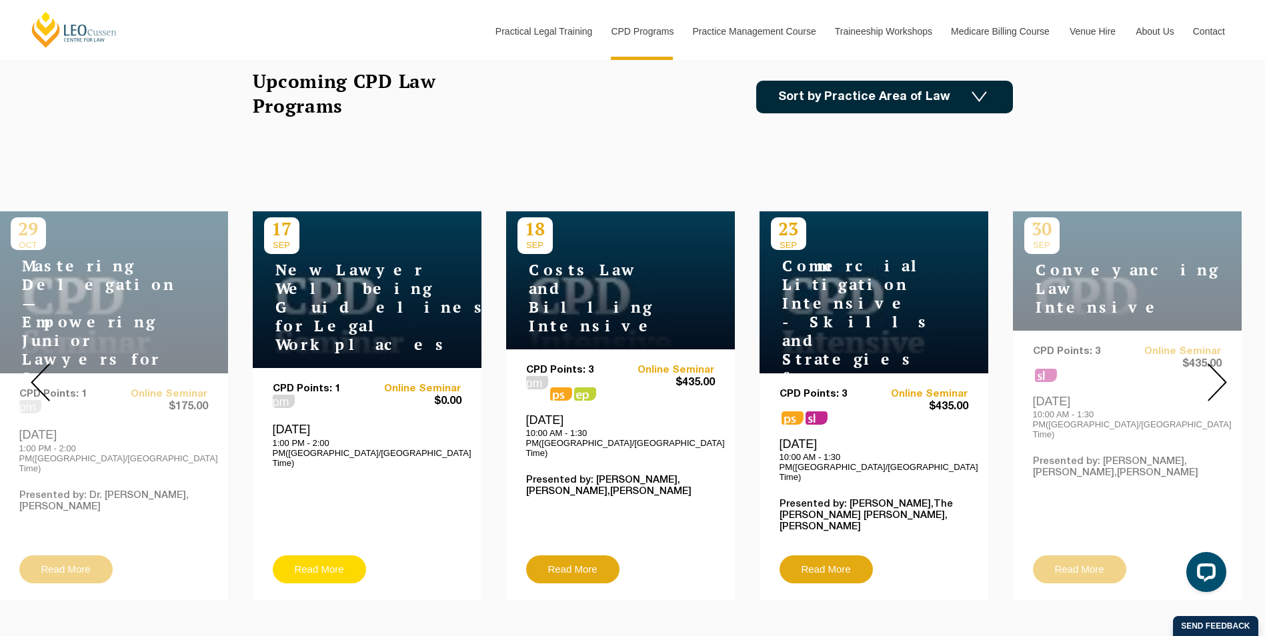 The image size is (1265, 636). Describe the element at coordinates (753, 31) in the screenshot. I see `a: Practice Management Course` at that location.